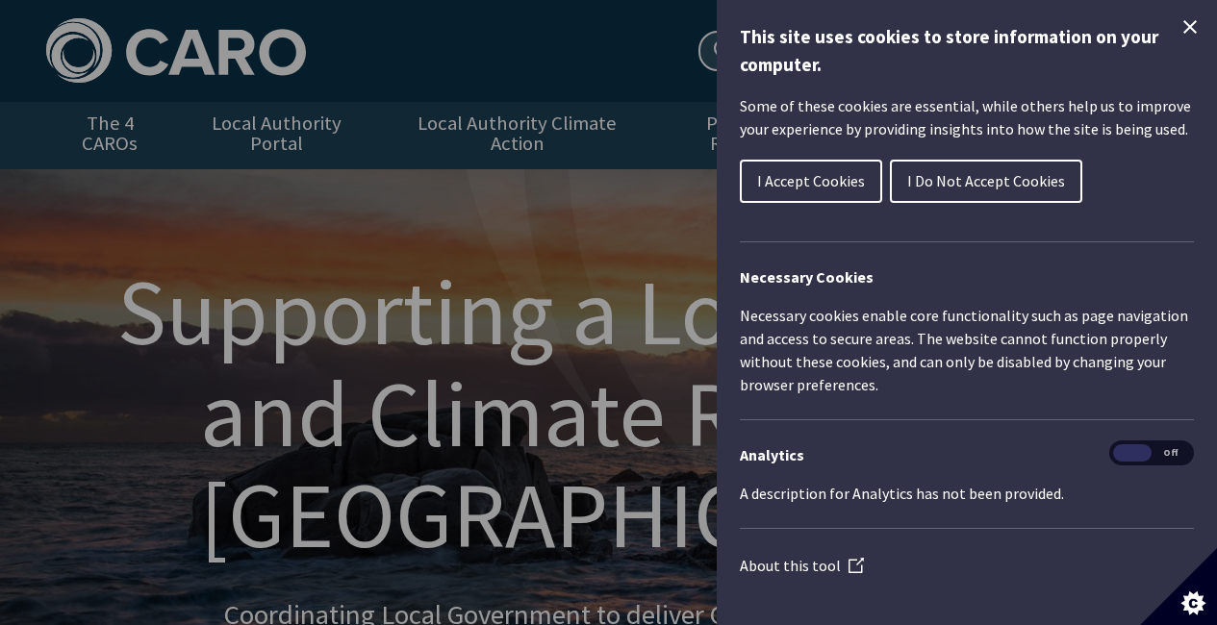  What do you see at coordinates (1170, 453) in the screenshot?
I see `span: Off` at bounding box center [1170, 453].